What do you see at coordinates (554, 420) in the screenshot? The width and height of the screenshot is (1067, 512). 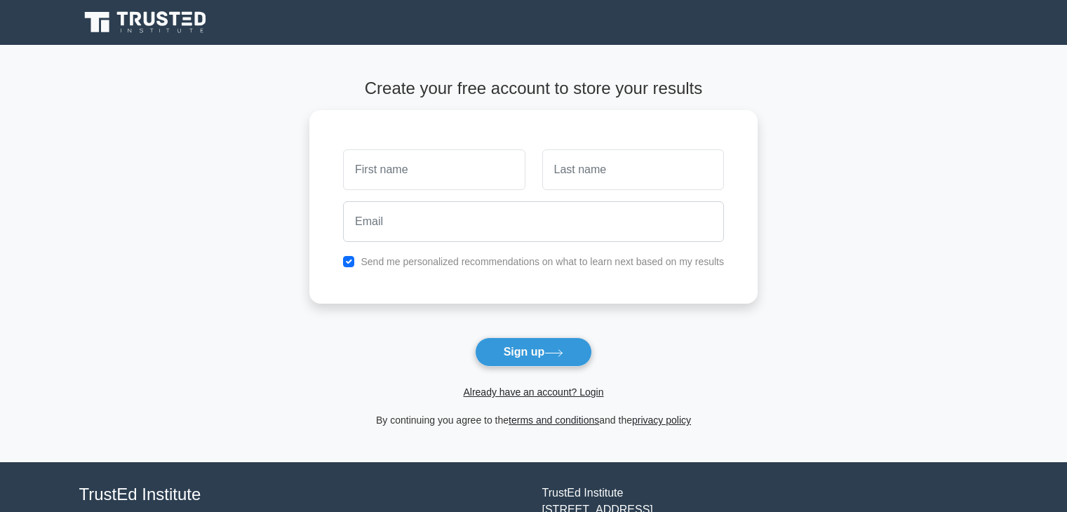 I see `a: terms and conditions` at bounding box center [554, 420].